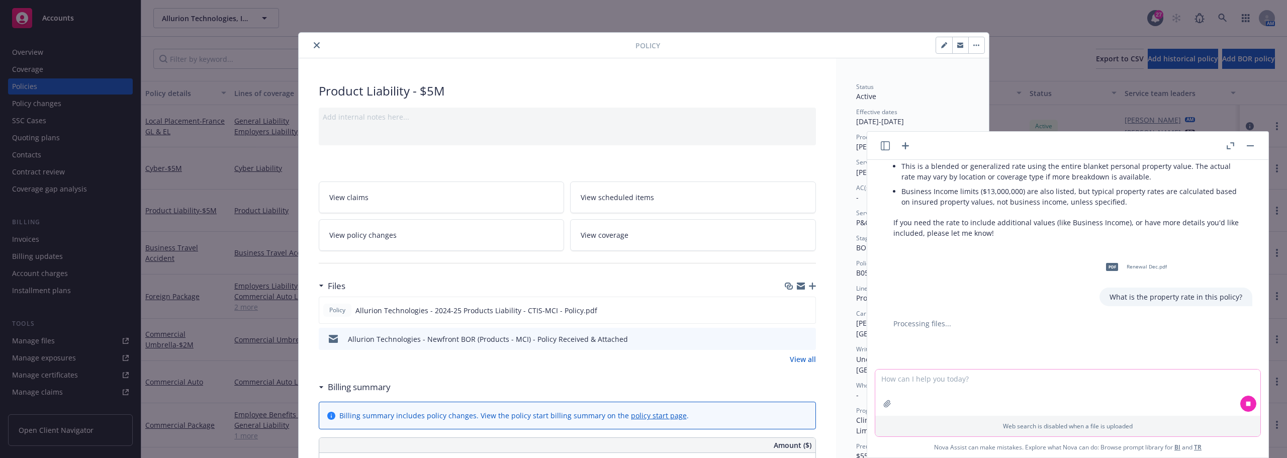 The image size is (1287, 458). Describe the element at coordinates (881, 288) in the screenshot. I see `span: Lines of coverage` at that location.